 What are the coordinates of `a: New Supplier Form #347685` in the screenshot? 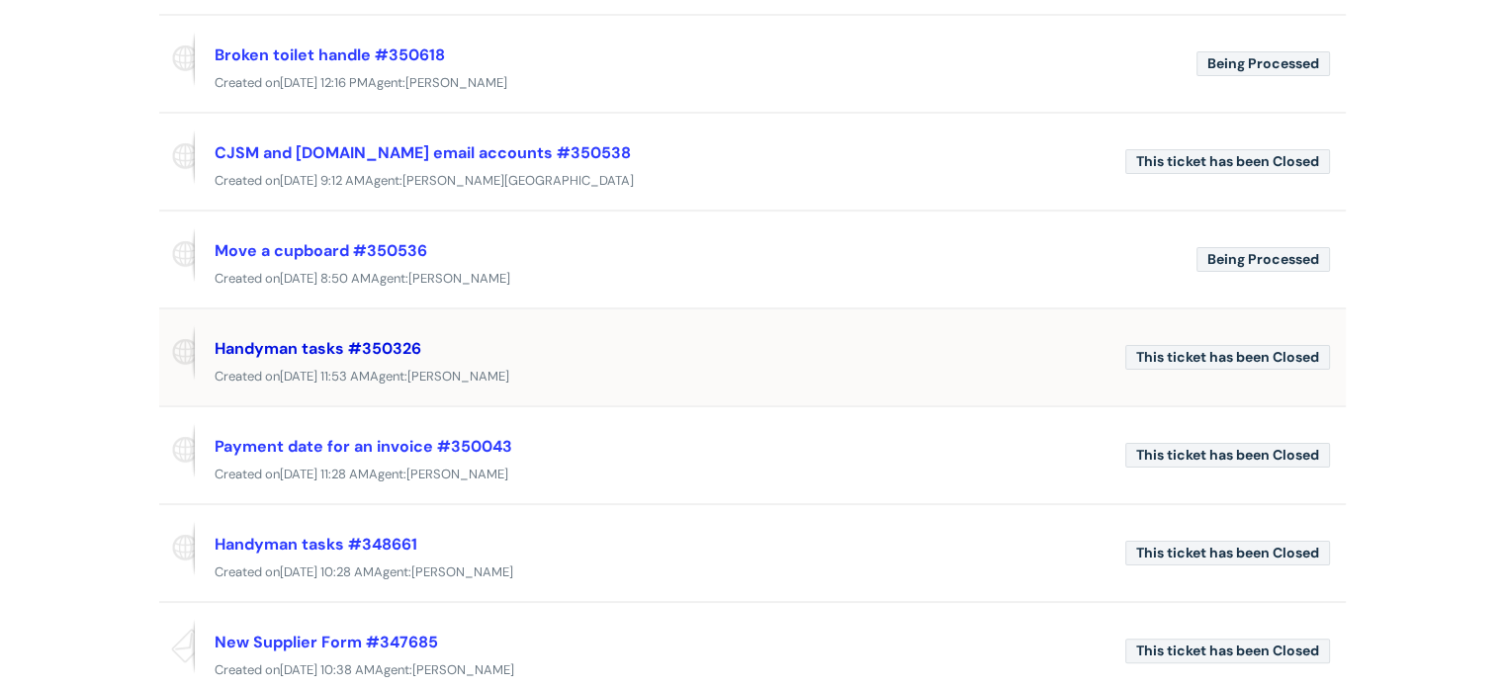 It's located at (326, 642).